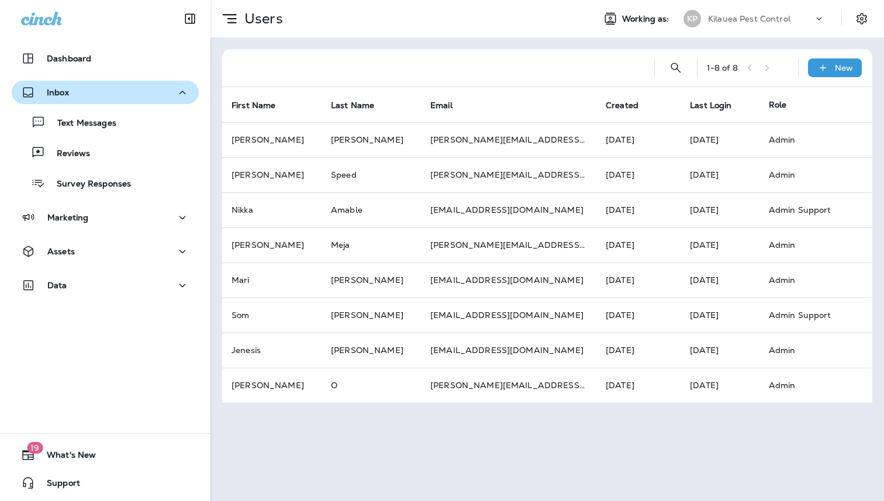 The image size is (884, 501). I want to click on p: Kilauea Pest Control, so click(749, 19).